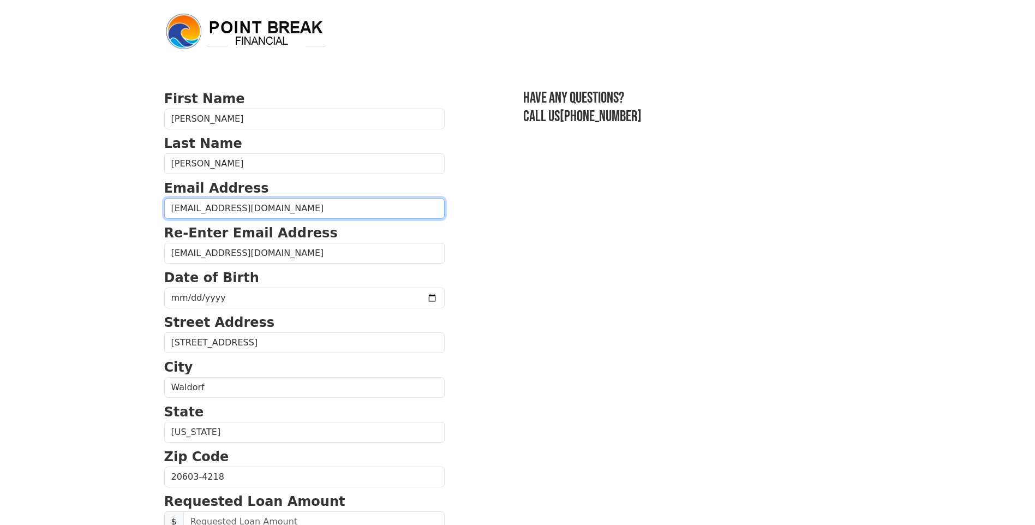 The width and height of the screenshot is (1035, 525). What do you see at coordinates (255, 501) in the screenshot?
I see `strong: Requested Loan Amount` at bounding box center [255, 501].